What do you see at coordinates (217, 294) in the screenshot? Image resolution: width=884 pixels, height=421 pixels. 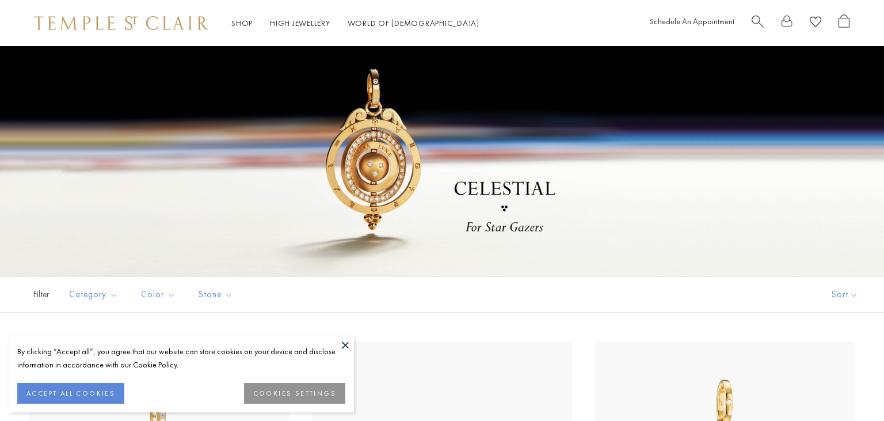 I see `span: Stone` at bounding box center [217, 294].